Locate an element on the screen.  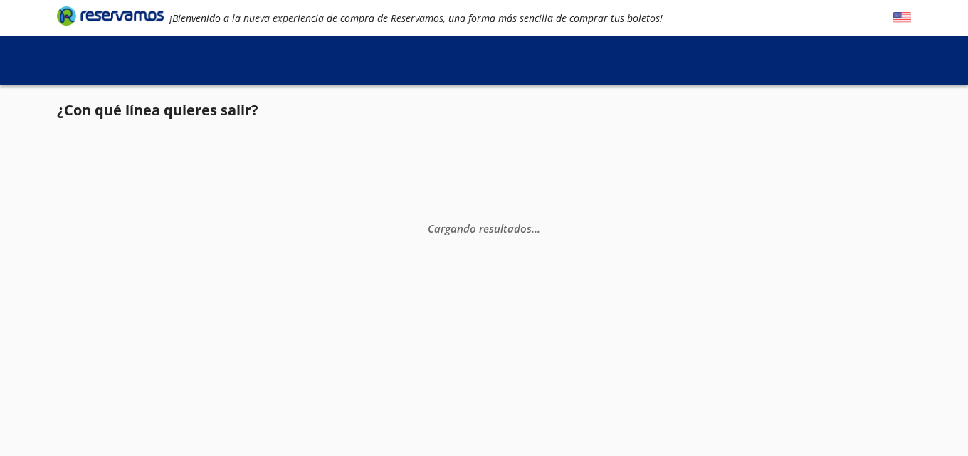
em: ¡Bienvenido a la nueva experiencia de compra de Reservamos, una forma más sencilla de comprar tus... is located at coordinates (415, 18).